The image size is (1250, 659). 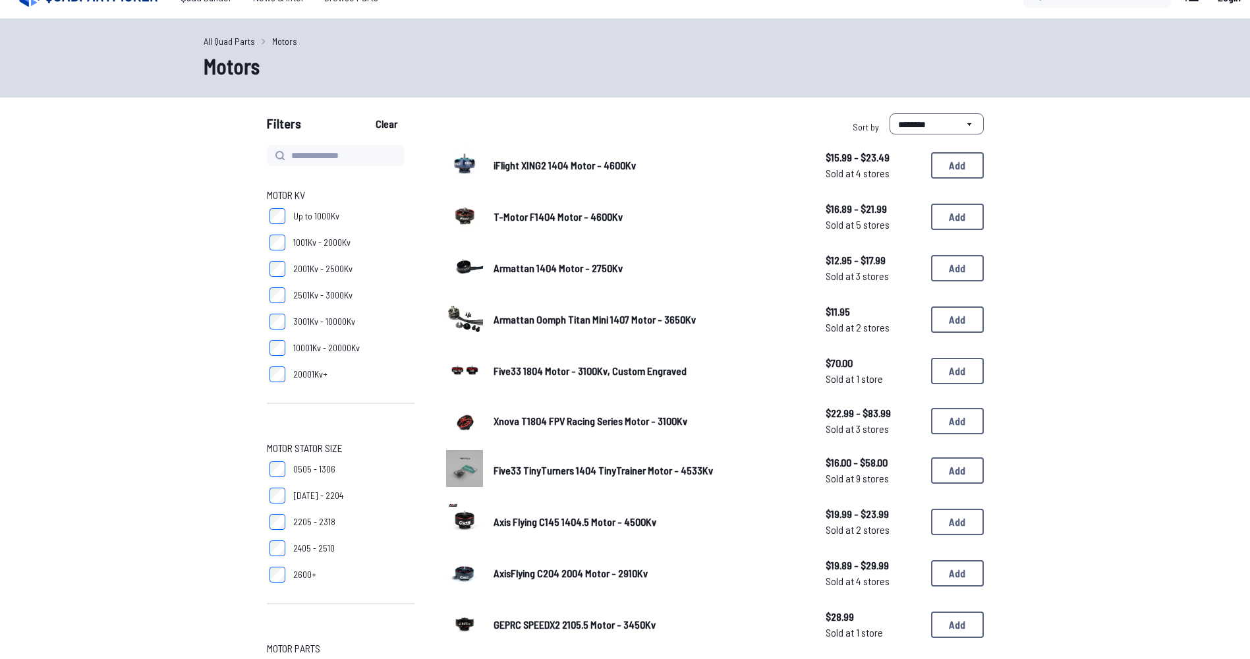 What do you see at coordinates (649, 268) in the screenshot?
I see `a: Armattan 1404 Motor - 2750Kv` at bounding box center [649, 268].